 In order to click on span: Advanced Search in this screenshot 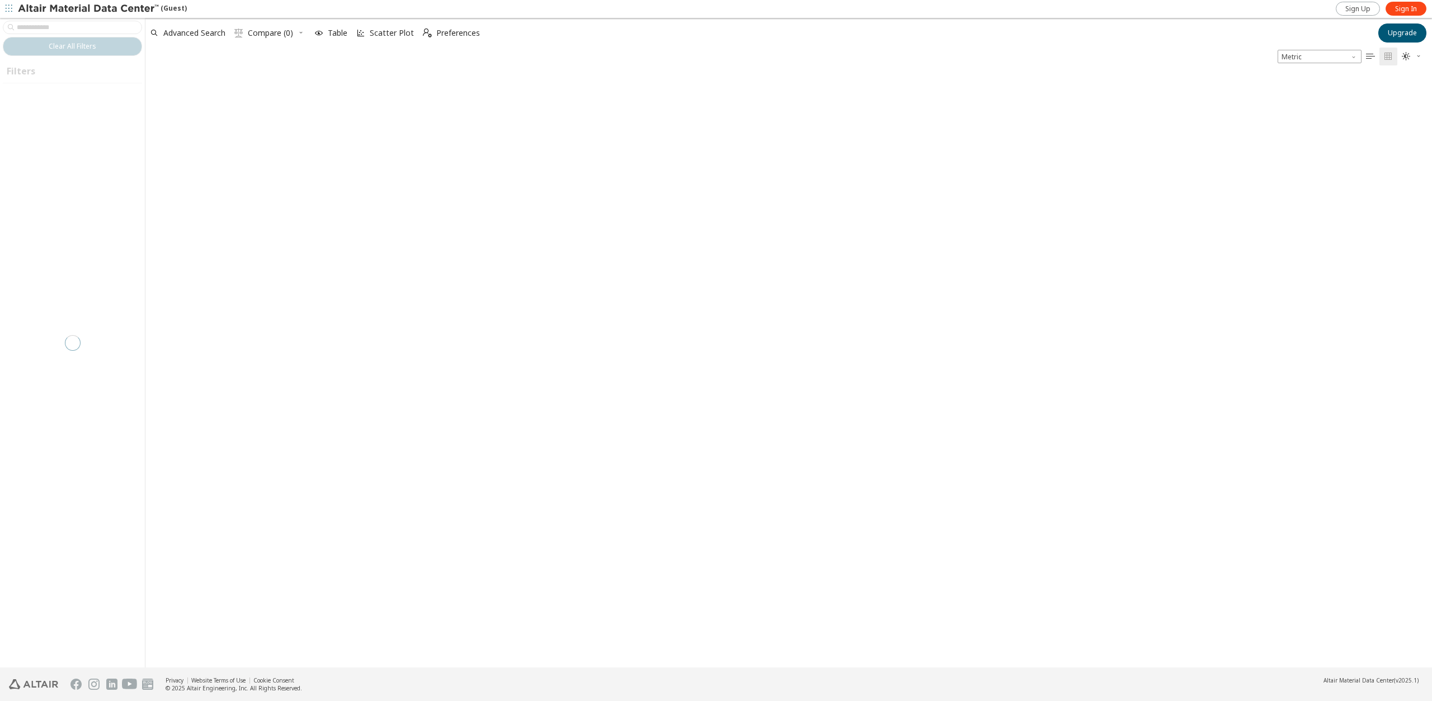, I will do `click(194, 33)`.